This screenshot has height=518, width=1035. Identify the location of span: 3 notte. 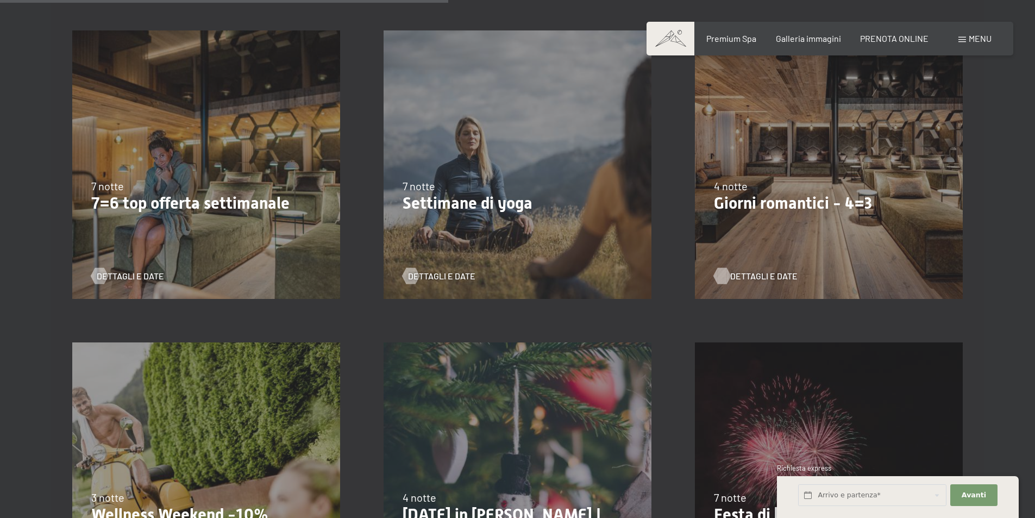
(108, 497).